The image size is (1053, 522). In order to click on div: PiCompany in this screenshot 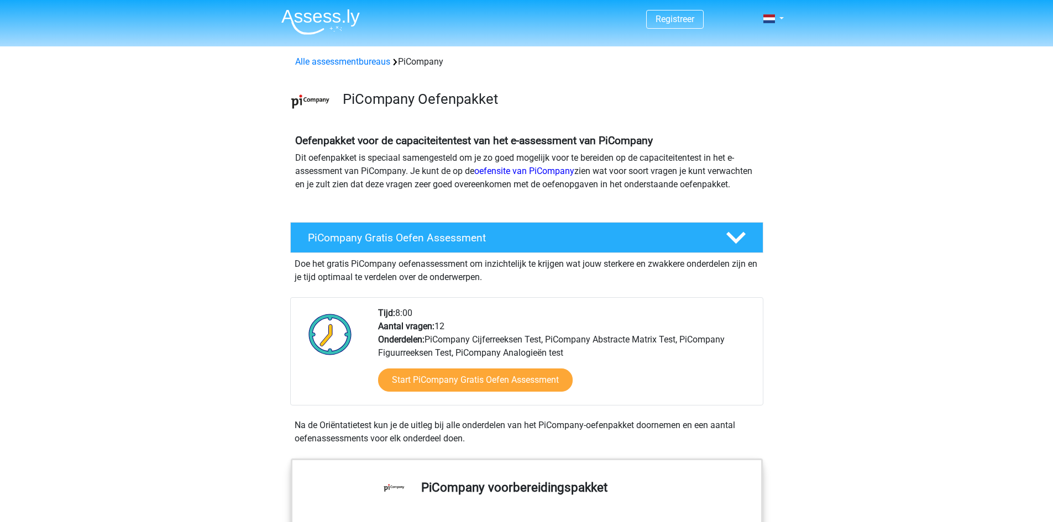, I will do `click(527, 62)`.